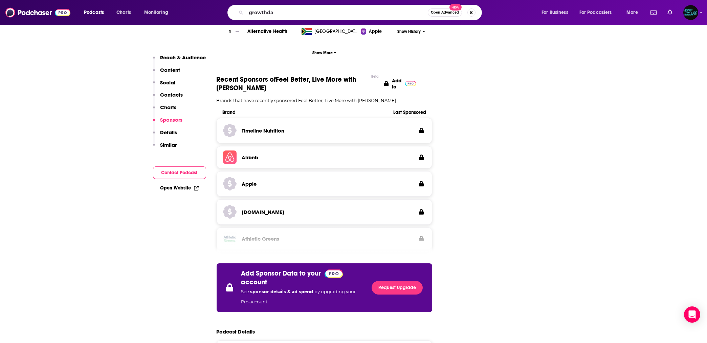  I want to click on span: Alternative Health, so click(267, 31).